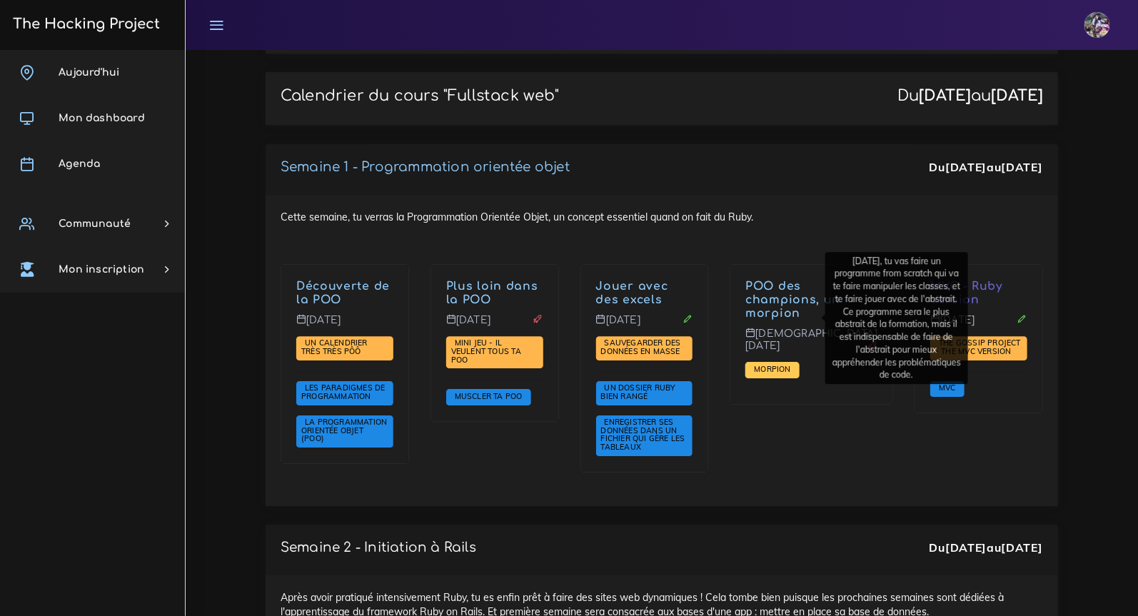 This screenshot has height=616, width=1138. I want to click on a: POO des champions, un morpion, so click(793, 300).